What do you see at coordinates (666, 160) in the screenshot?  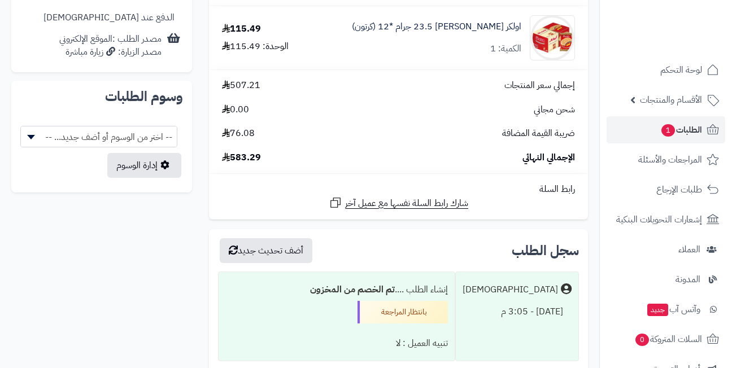 I see `a: المراجعات والأسئلة` at bounding box center [666, 160].